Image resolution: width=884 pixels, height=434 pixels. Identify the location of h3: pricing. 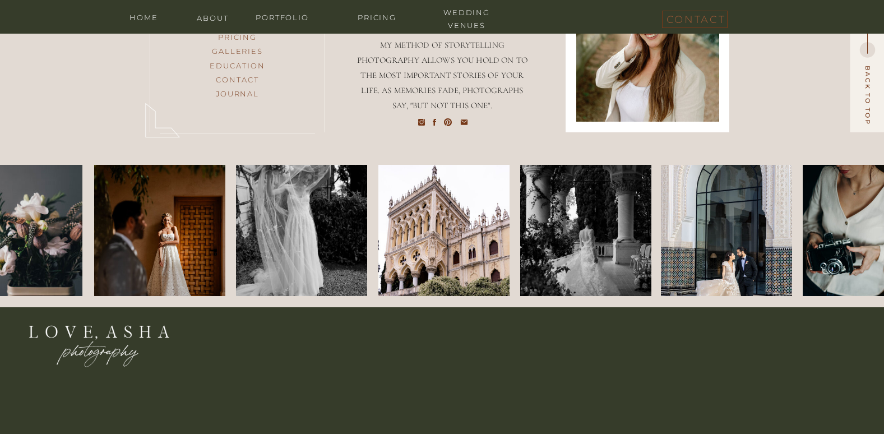
(238, 38).